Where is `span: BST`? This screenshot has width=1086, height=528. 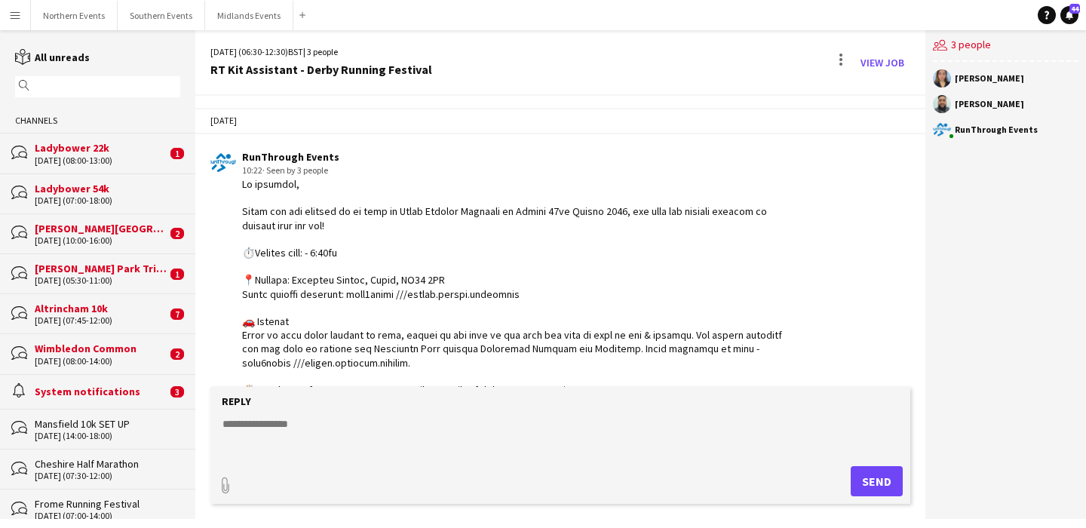 span: BST is located at coordinates (296, 51).